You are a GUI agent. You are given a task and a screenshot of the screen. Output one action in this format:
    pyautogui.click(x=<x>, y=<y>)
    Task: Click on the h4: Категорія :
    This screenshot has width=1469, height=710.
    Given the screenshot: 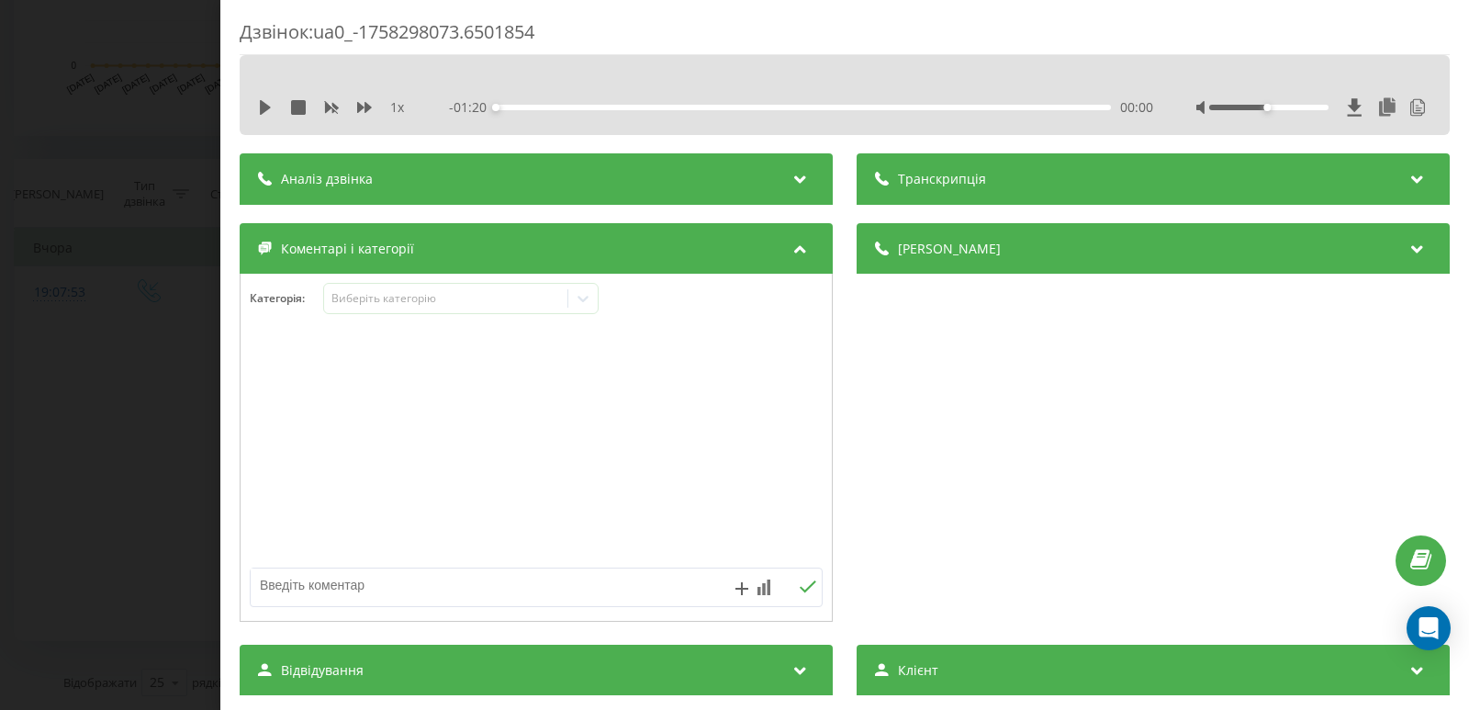 What is the action you would take?
    pyautogui.click(x=287, y=298)
    